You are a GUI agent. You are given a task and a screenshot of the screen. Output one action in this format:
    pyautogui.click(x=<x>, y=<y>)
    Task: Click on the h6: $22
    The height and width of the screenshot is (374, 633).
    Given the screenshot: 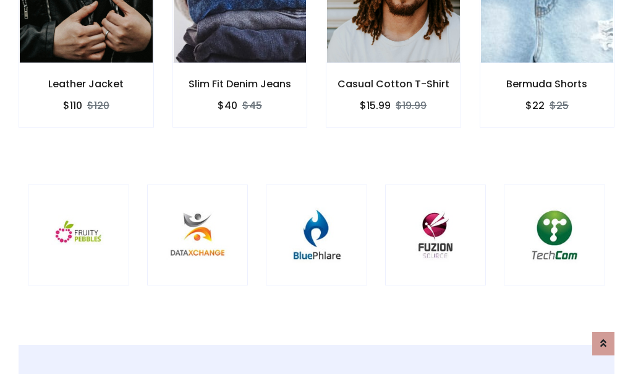 What is the action you would take?
    pyautogui.click(x=535, y=105)
    